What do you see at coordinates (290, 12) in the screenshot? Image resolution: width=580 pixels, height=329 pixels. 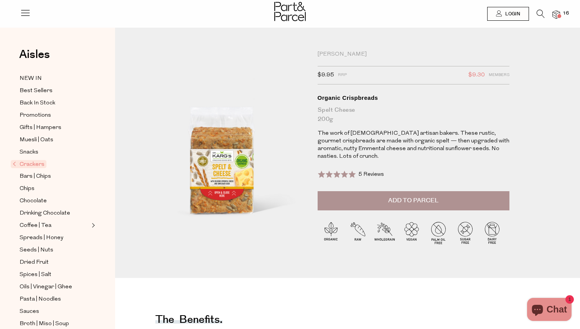 I see `img: Part&Parcel` at bounding box center [290, 12].